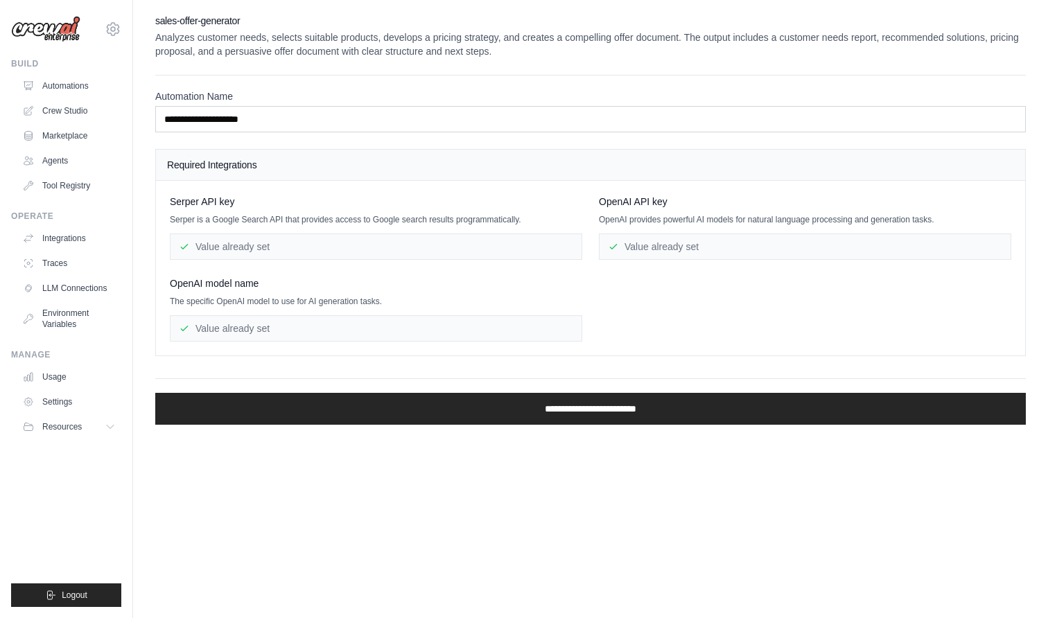 Image resolution: width=1048 pixels, height=618 pixels. What do you see at coordinates (74, 596) in the screenshot?
I see `span: Logout` at bounding box center [74, 596].